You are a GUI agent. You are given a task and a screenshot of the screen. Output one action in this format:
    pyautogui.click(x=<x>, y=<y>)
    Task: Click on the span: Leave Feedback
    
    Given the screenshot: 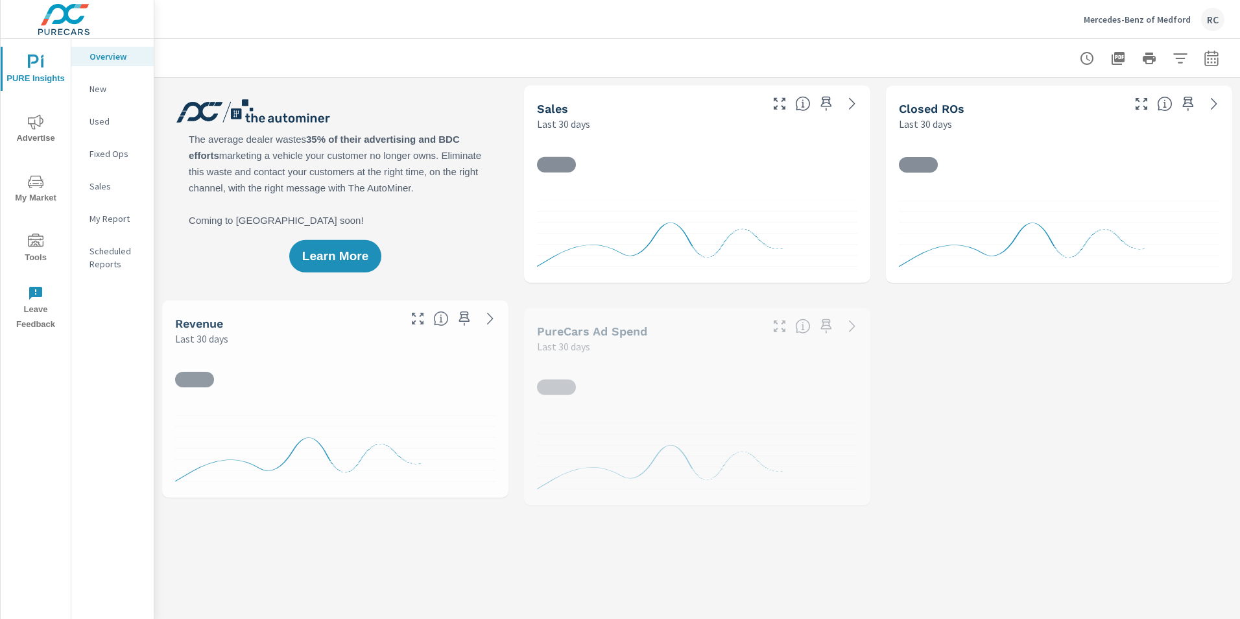 What is the action you would take?
    pyautogui.click(x=36, y=309)
    